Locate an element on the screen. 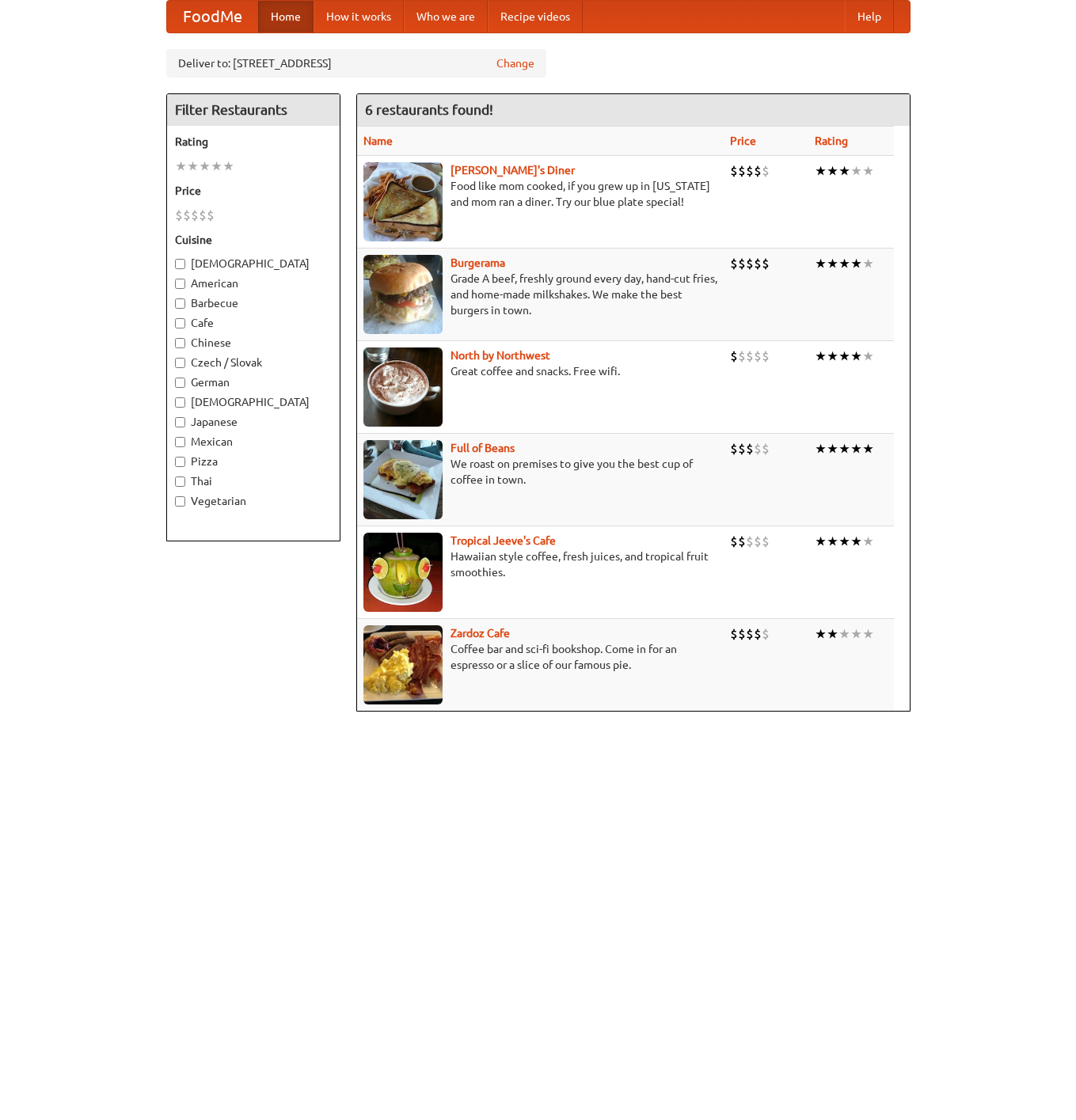 This screenshot has height=1120, width=1076. a: North by Northwest is located at coordinates (500, 356).